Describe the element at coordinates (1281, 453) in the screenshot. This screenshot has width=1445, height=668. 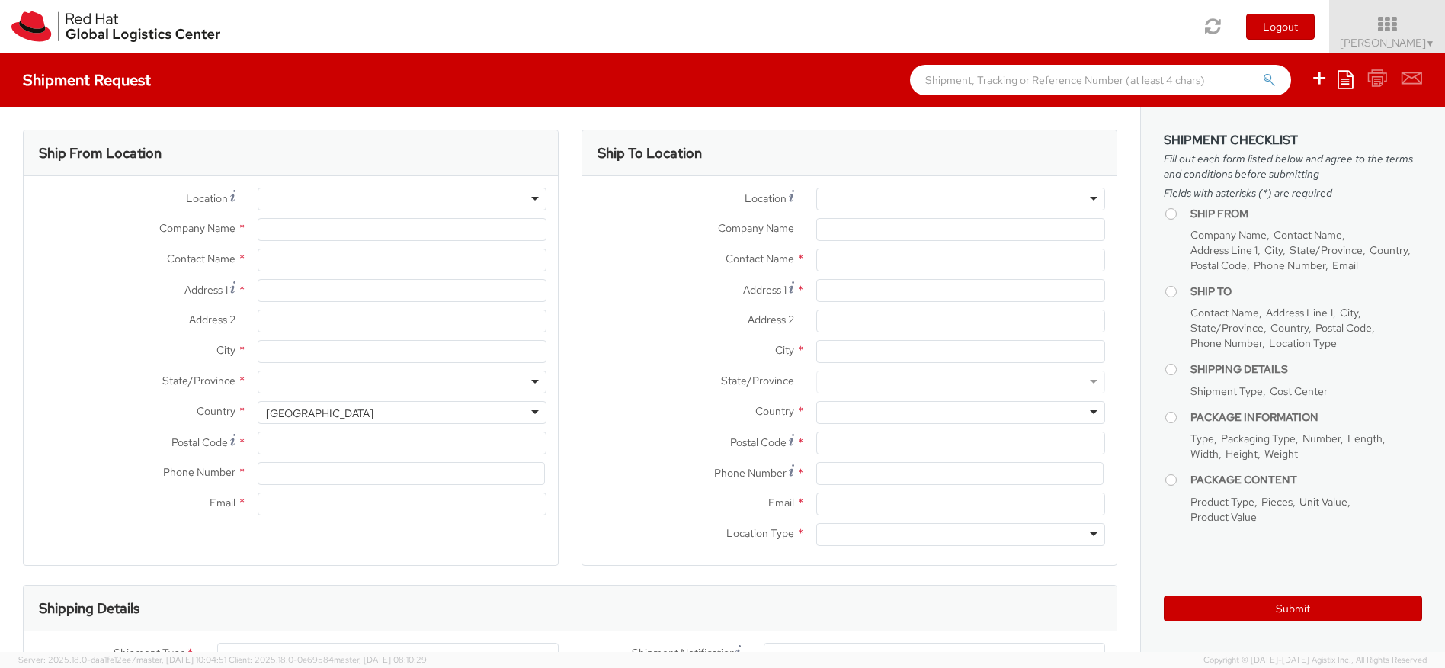
I see `span: Weight` at that location.